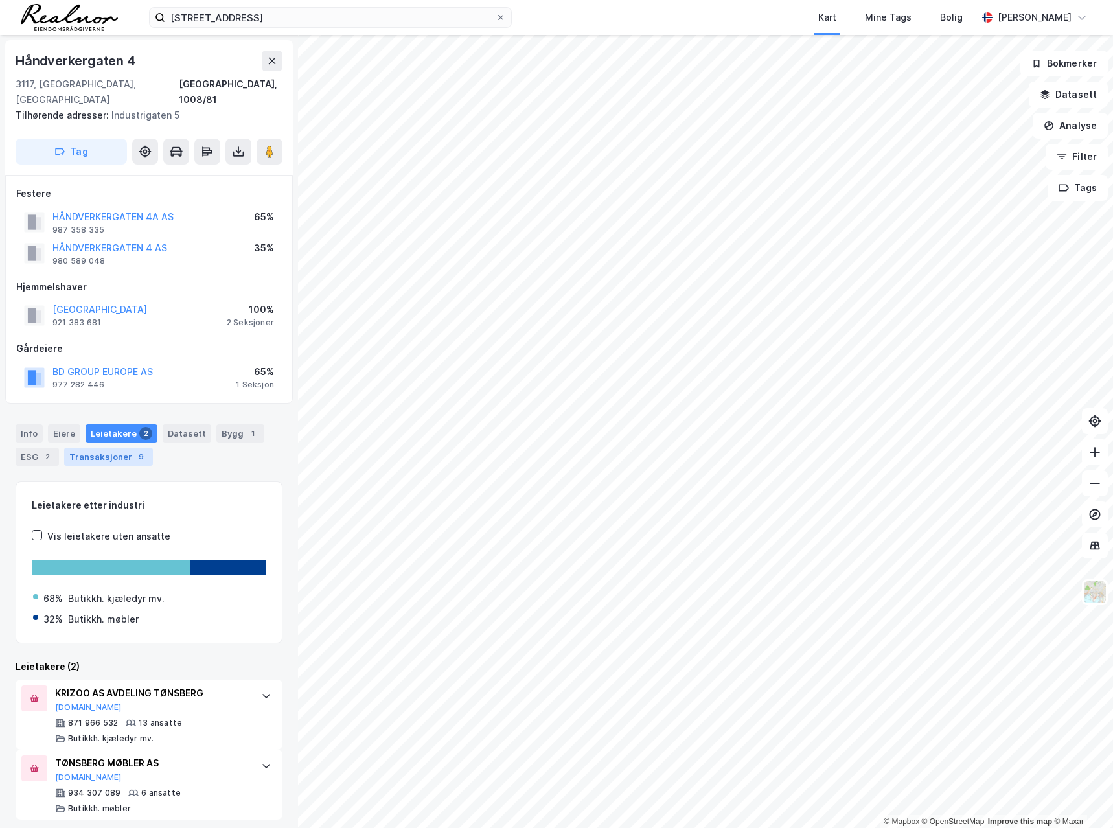 Image resolution: width=1113 pixels, height=828 pixels. What do you see at coordinates (93, 723) in the screenshot?
I see `div: 871 966 532` at bounding box center [93, 723].